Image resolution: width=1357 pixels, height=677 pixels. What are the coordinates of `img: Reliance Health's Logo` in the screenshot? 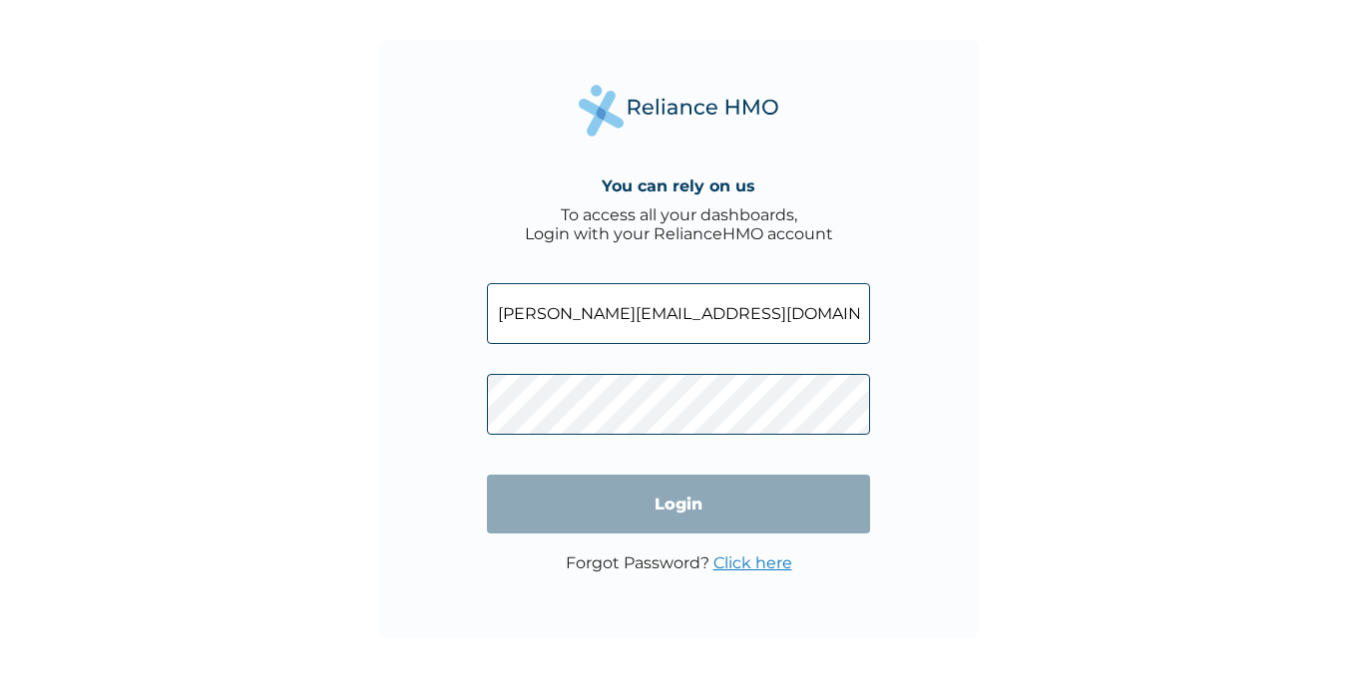 It's located at (678, 110).